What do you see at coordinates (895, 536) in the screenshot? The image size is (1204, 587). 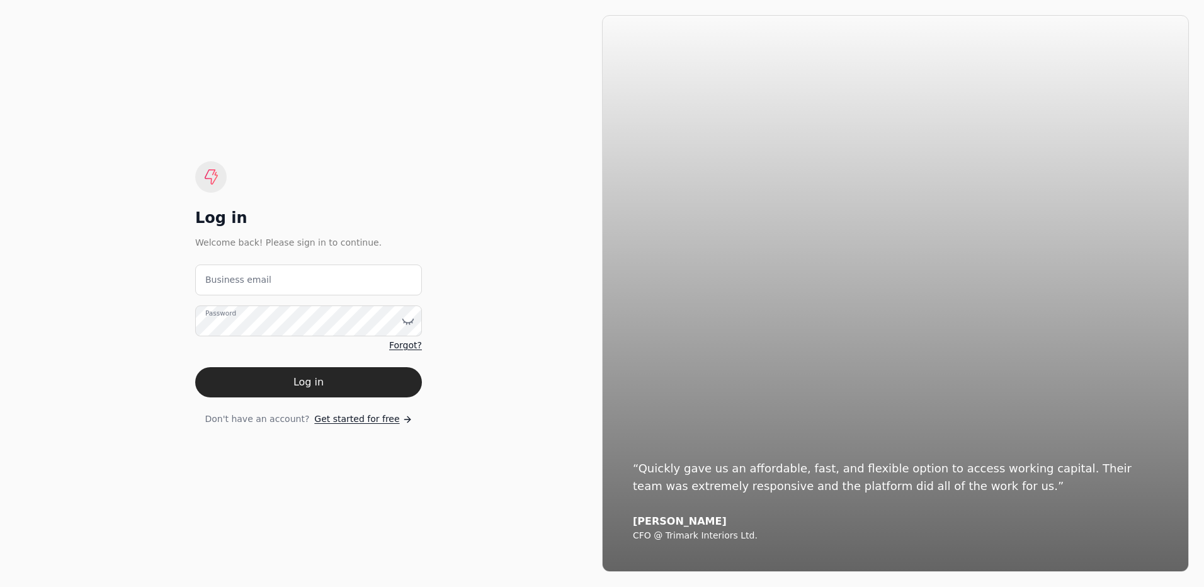 I see `div: CFO @ Trimark Interiors Ltd.` at bounding box center [895, 536].